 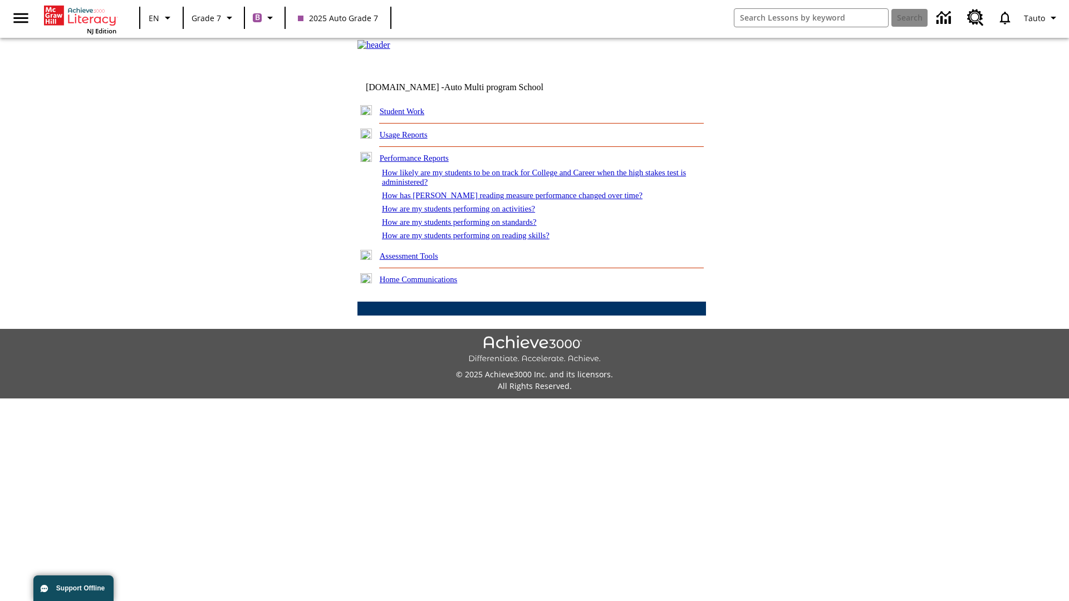 I want to click on img: header, so click(x=374, y=45).